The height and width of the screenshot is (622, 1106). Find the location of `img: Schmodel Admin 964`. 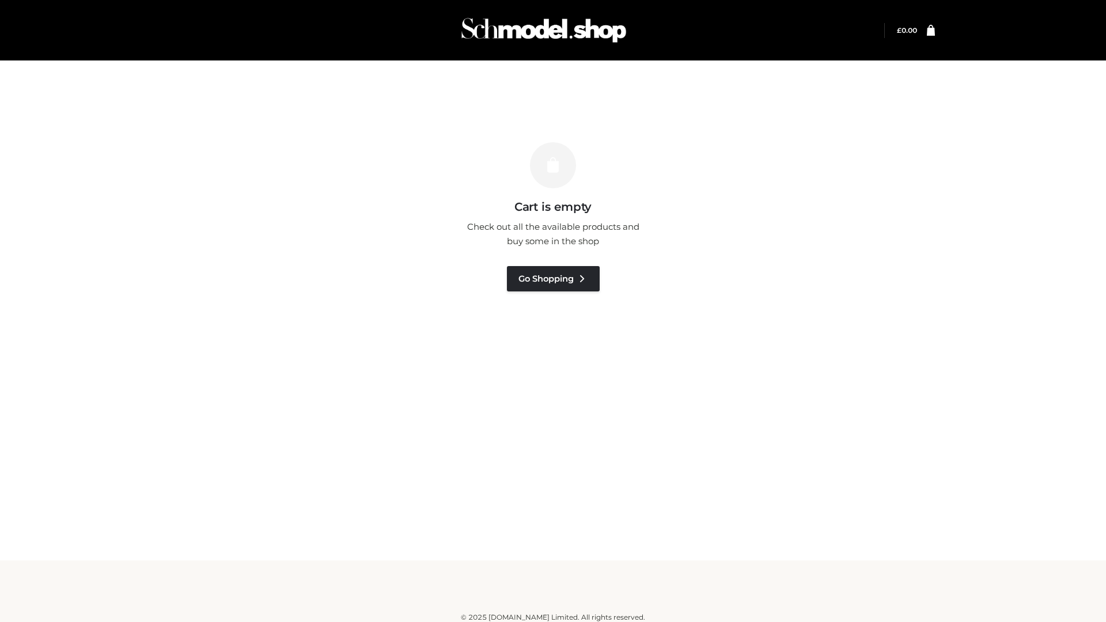

img: Schmodel Admin 964 is located at coordinates (544, 30).